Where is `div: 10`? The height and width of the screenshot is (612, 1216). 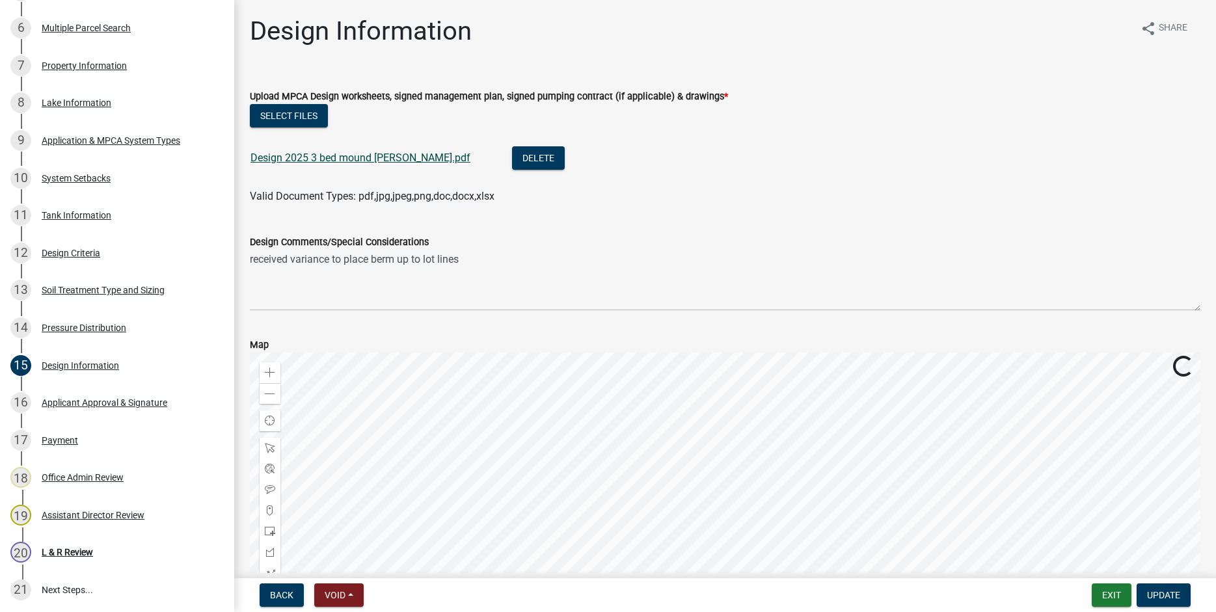
div: 10 is located at coordinates (21, 178).